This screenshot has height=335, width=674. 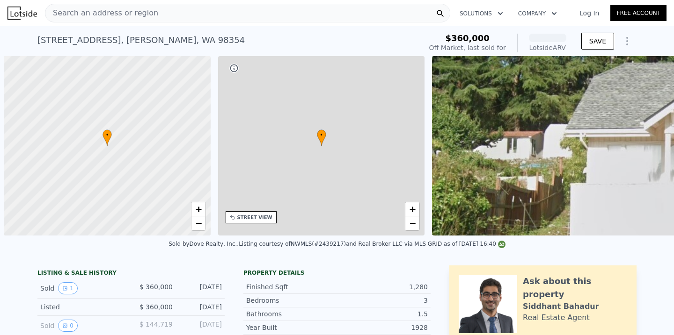 What do you see at coordinates (627, 41) in the screenshot?
I see `button: Show Options` at bounding box center [627, 41].